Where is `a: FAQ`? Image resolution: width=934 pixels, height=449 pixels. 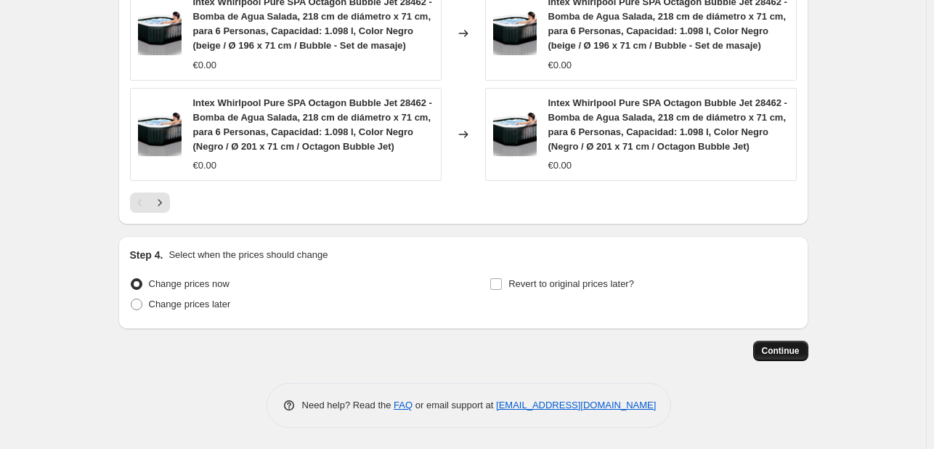
a: FAQ is located at coordinates (403, 405).